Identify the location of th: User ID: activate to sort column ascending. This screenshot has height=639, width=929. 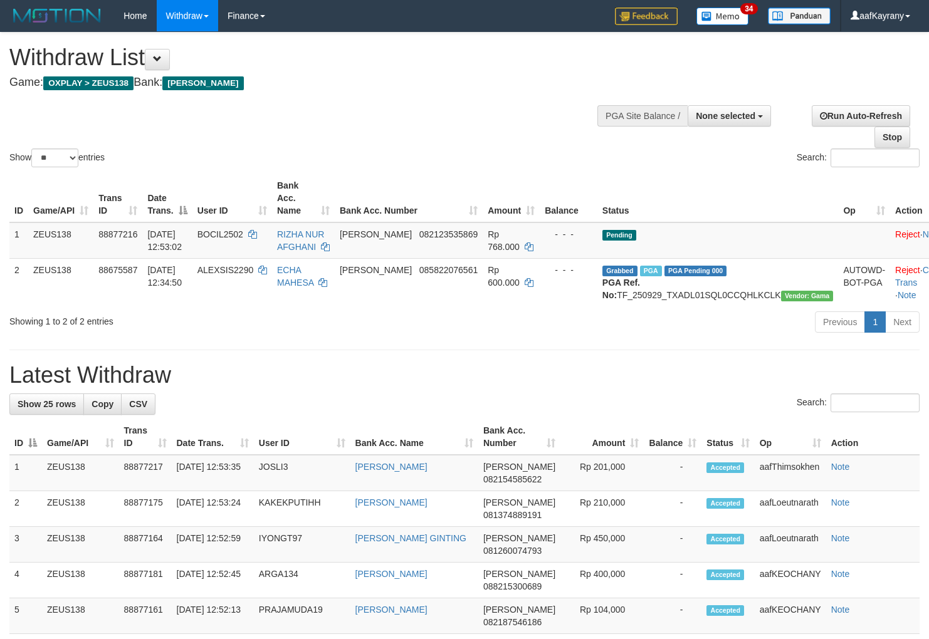
(232, 198).